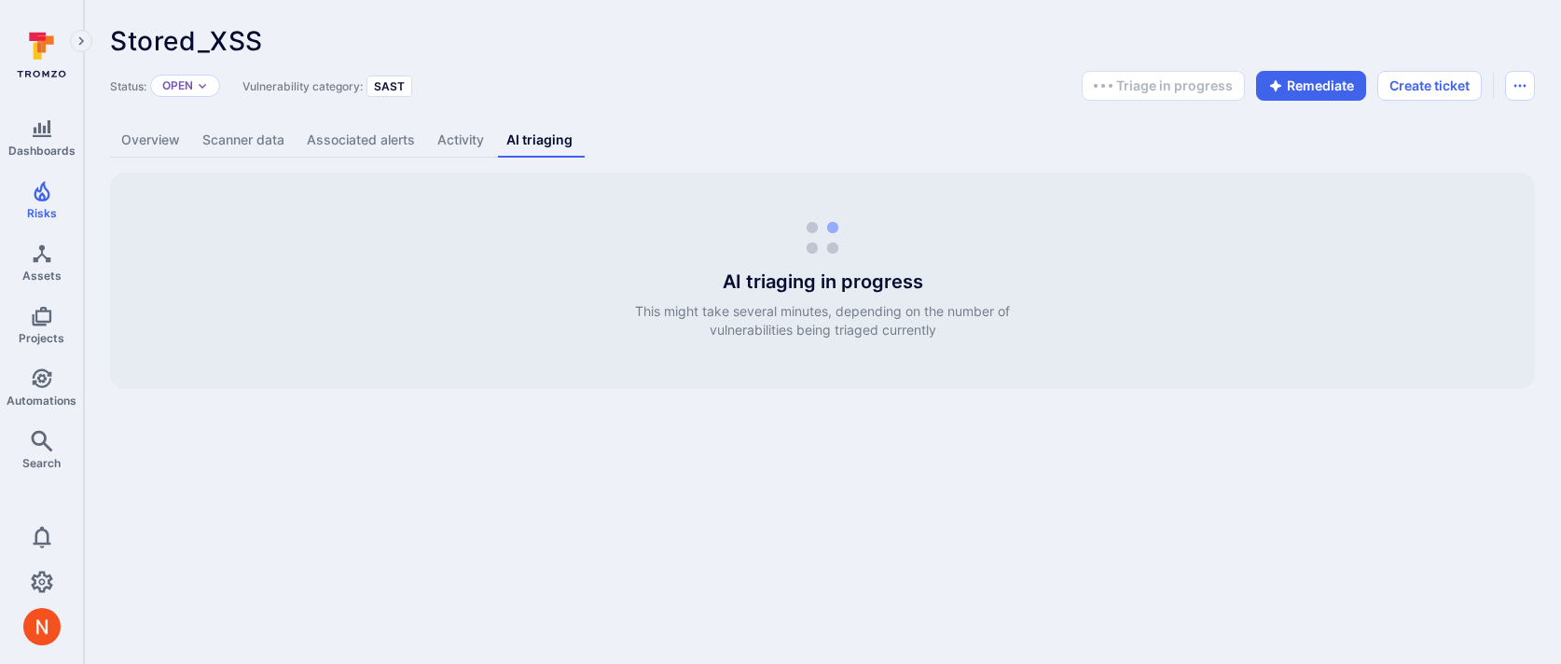 The height and width of the screenshot is (664, 1561). I want to click on button: Triage in progress, so click(1162, 86).